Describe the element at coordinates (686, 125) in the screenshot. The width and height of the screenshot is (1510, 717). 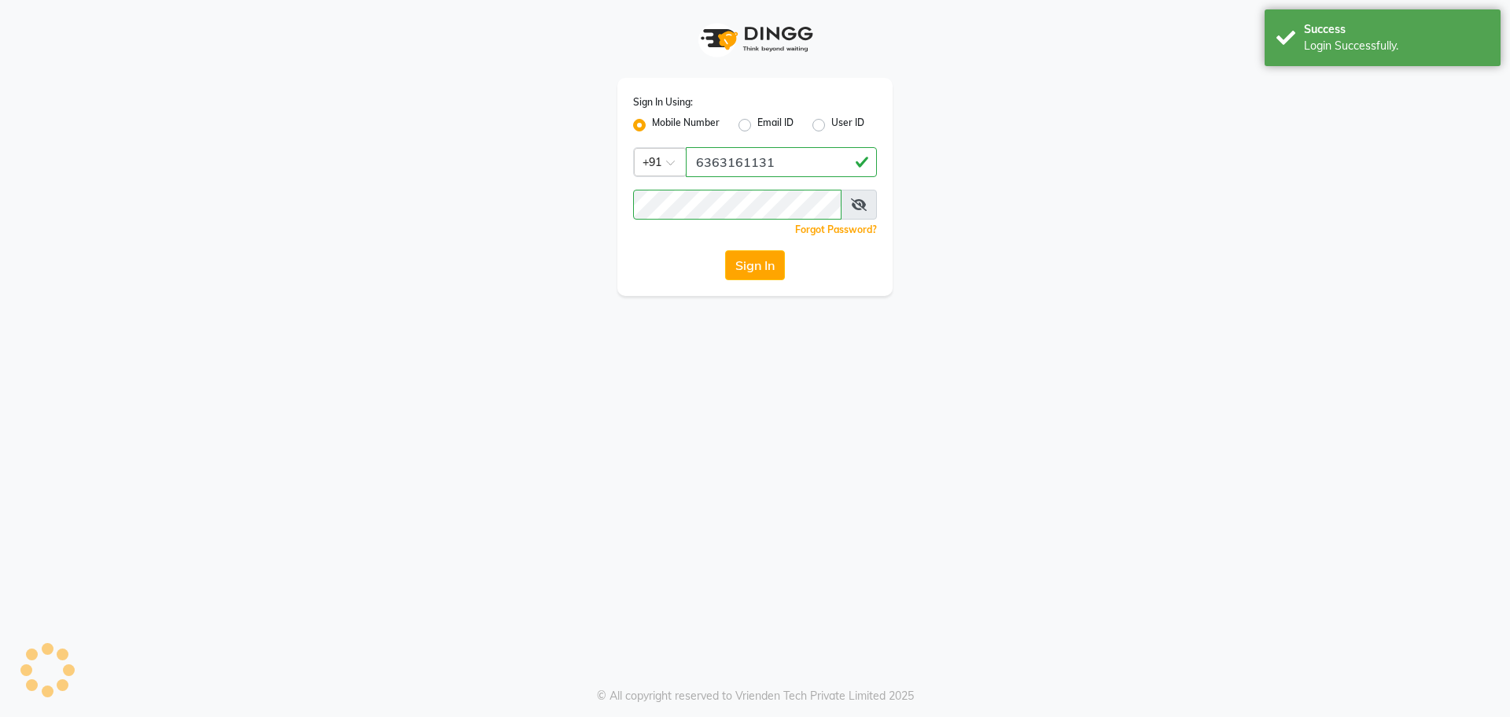
I see `label: Mobile Number` at that location.